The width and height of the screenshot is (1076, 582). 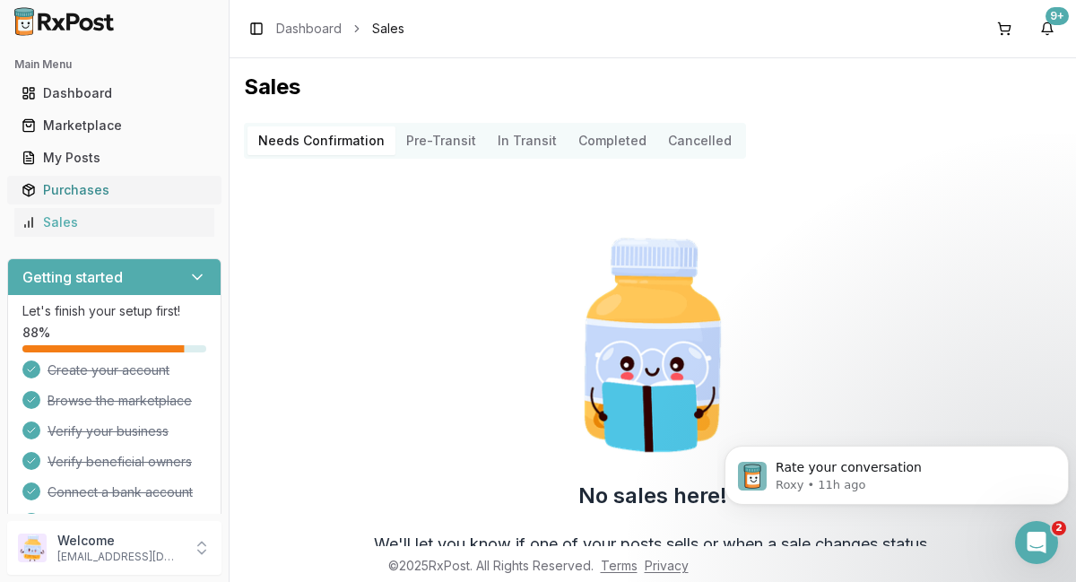 What do you see at coordinates (114, 222) in the screenshot?
I see `a: Sales` at bounding box center [114, 222].